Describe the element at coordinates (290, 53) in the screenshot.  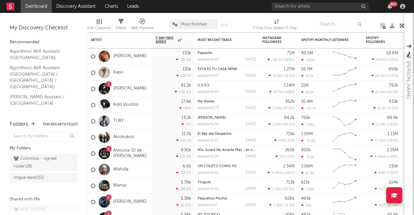
I see `div: 71M` at that location.